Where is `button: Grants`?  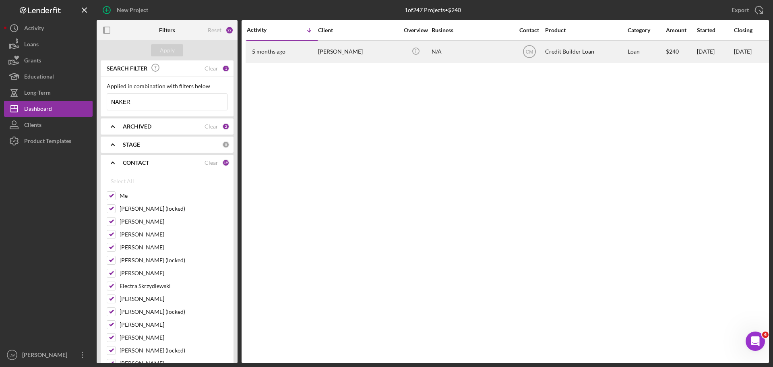
button: Grants is located at coordinates (48, 60).